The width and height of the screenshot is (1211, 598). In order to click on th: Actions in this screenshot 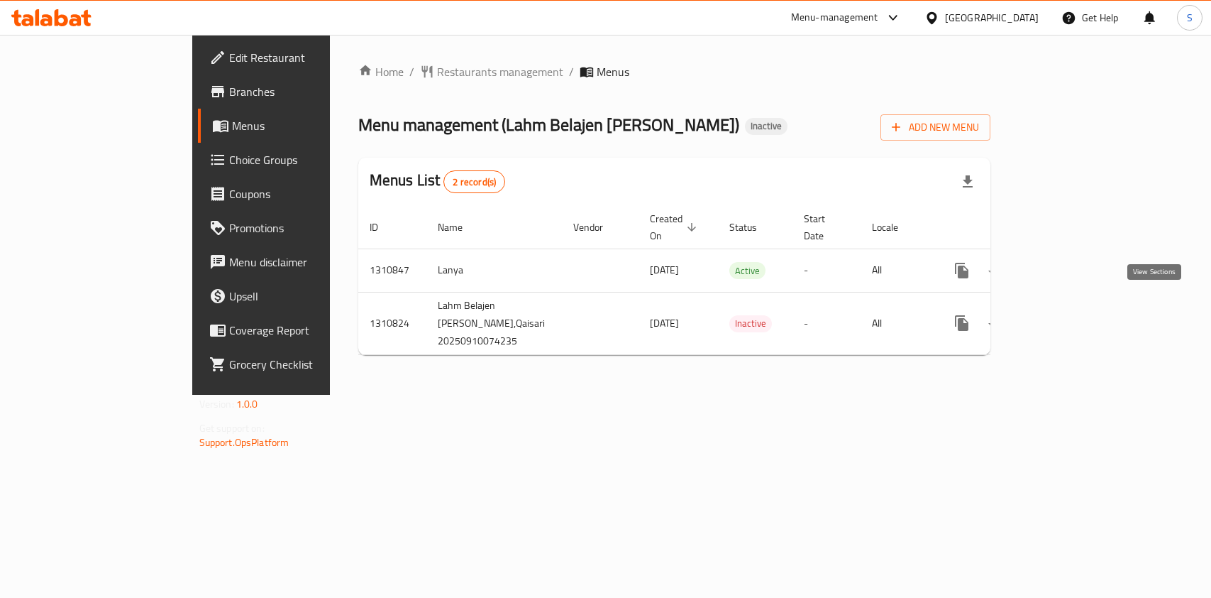, I will do `click(1013, 227)`.